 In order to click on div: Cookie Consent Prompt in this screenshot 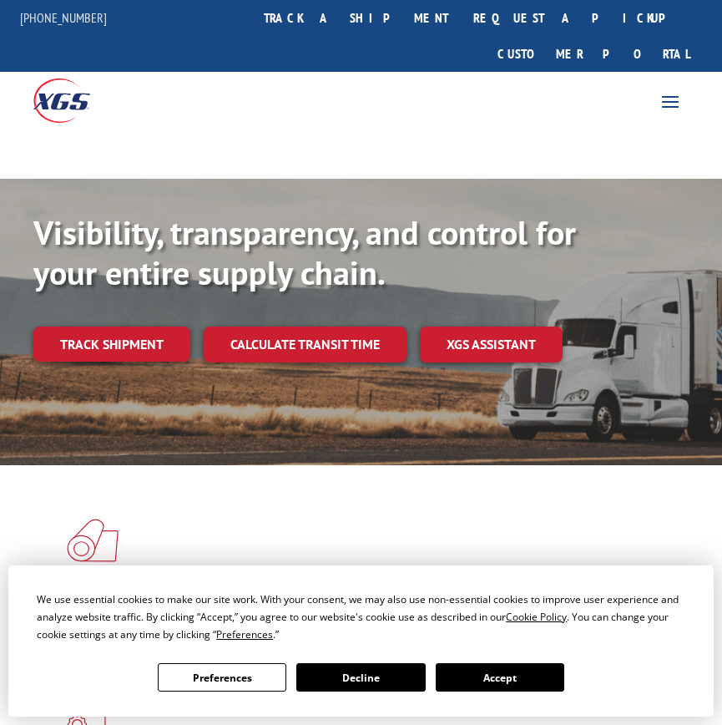, I will do `click(361, 640)`.